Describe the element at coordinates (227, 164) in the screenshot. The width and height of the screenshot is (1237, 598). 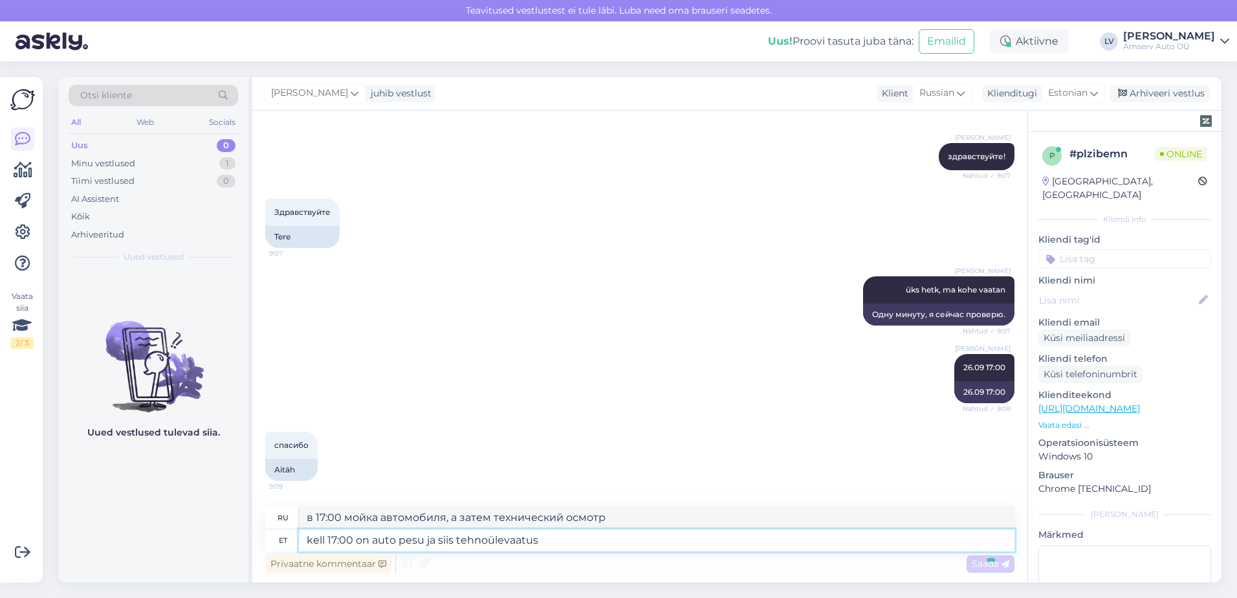
I see `div: 1` at that location.